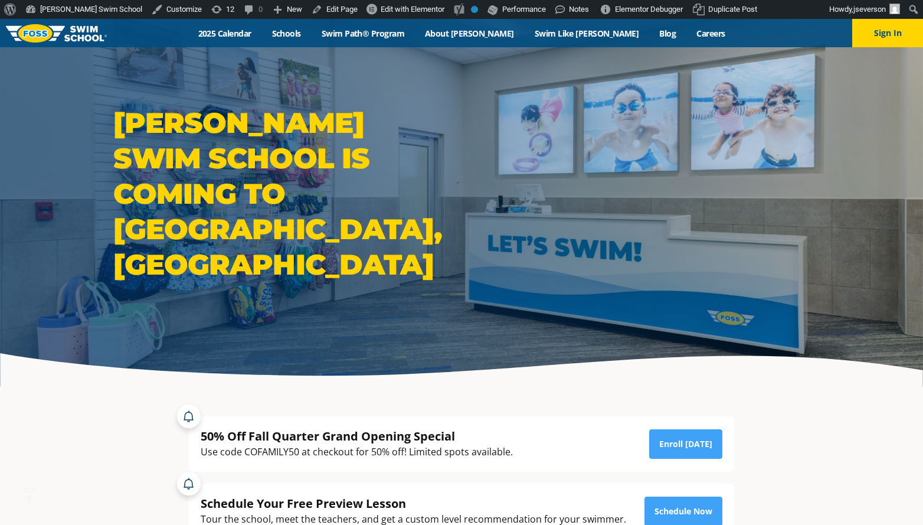 The image size is (923, 525). I want to click on span: Edit with Elementor, so click(413, 9).